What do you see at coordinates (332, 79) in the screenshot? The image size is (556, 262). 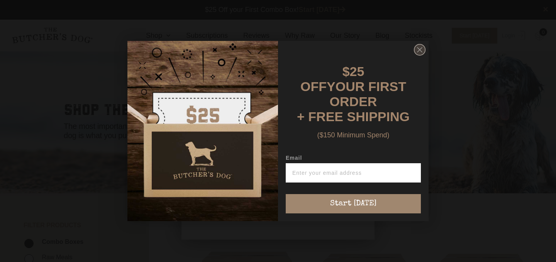 I see `span: $25 OFF` at bounding box center [332, 79].